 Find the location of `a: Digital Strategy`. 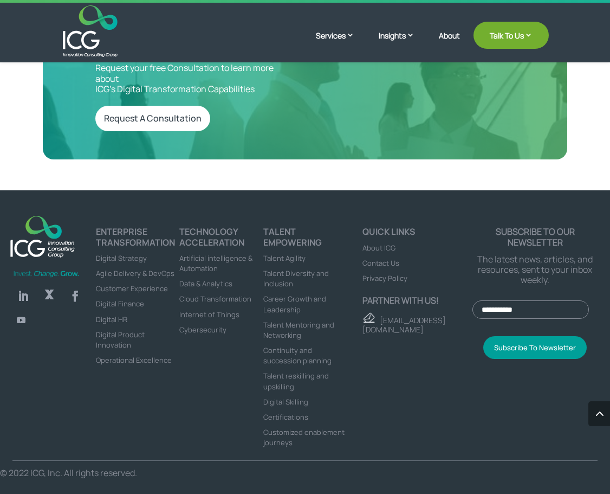

a: Digital Strategy is located at coordinates (121, 258).